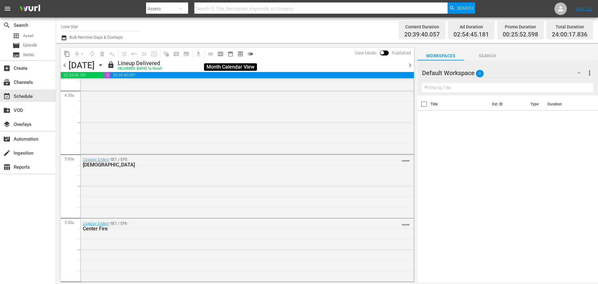 The height and width of the screenshot is (284, 598). Describe the element at coordinates (186, 54) in the screenshot. I see `span: Create Series Block` at that location.